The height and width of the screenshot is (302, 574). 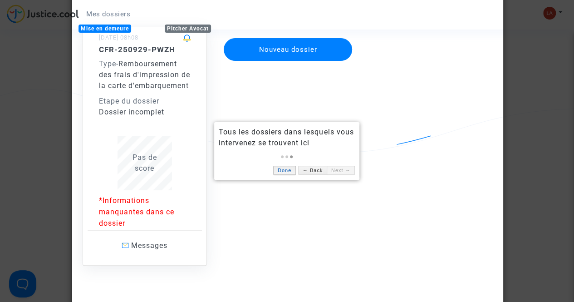 I want to click on div: Etape du dossier, so click(x=145, y=101).